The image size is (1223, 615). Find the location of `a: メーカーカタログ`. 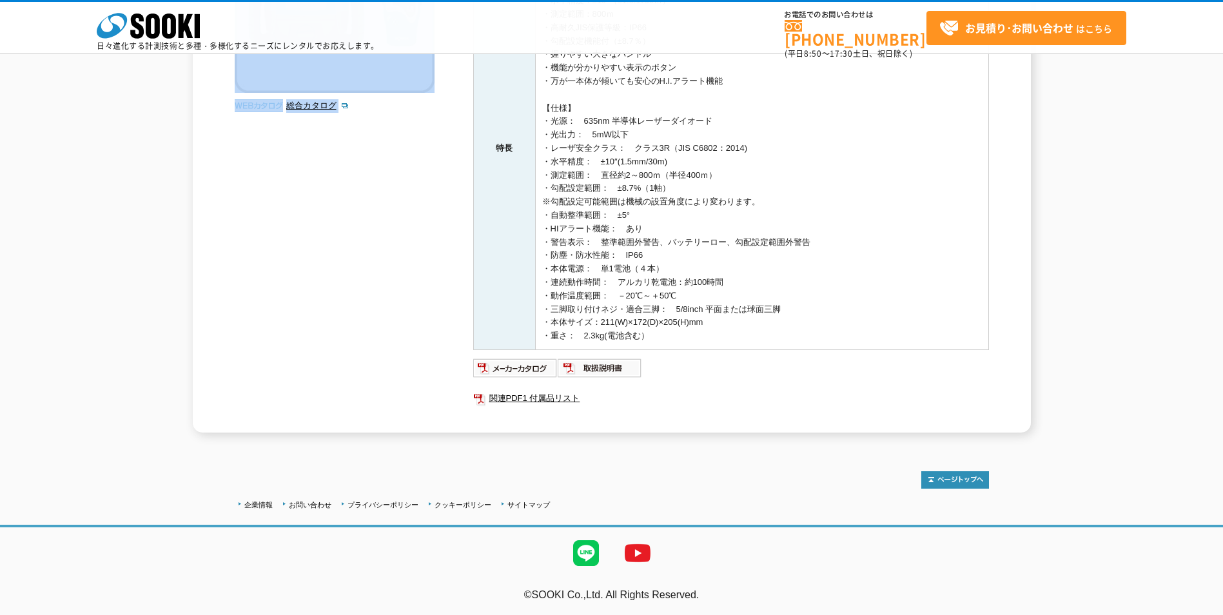

a: メーカーカタログ is located at coordinates (515, 371).